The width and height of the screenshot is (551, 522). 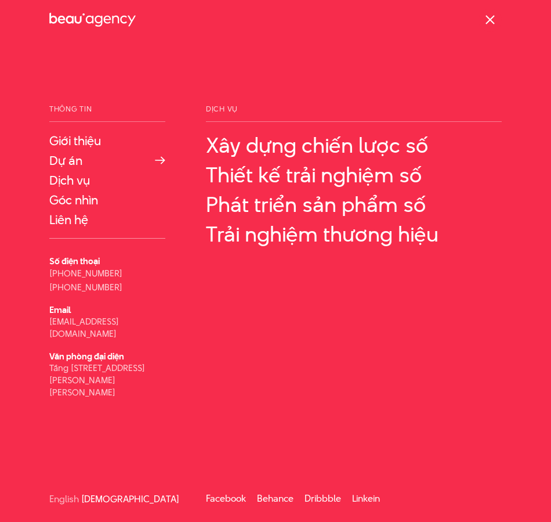 I want to click on span: Dịch vụ, so click(x=354, y=113).